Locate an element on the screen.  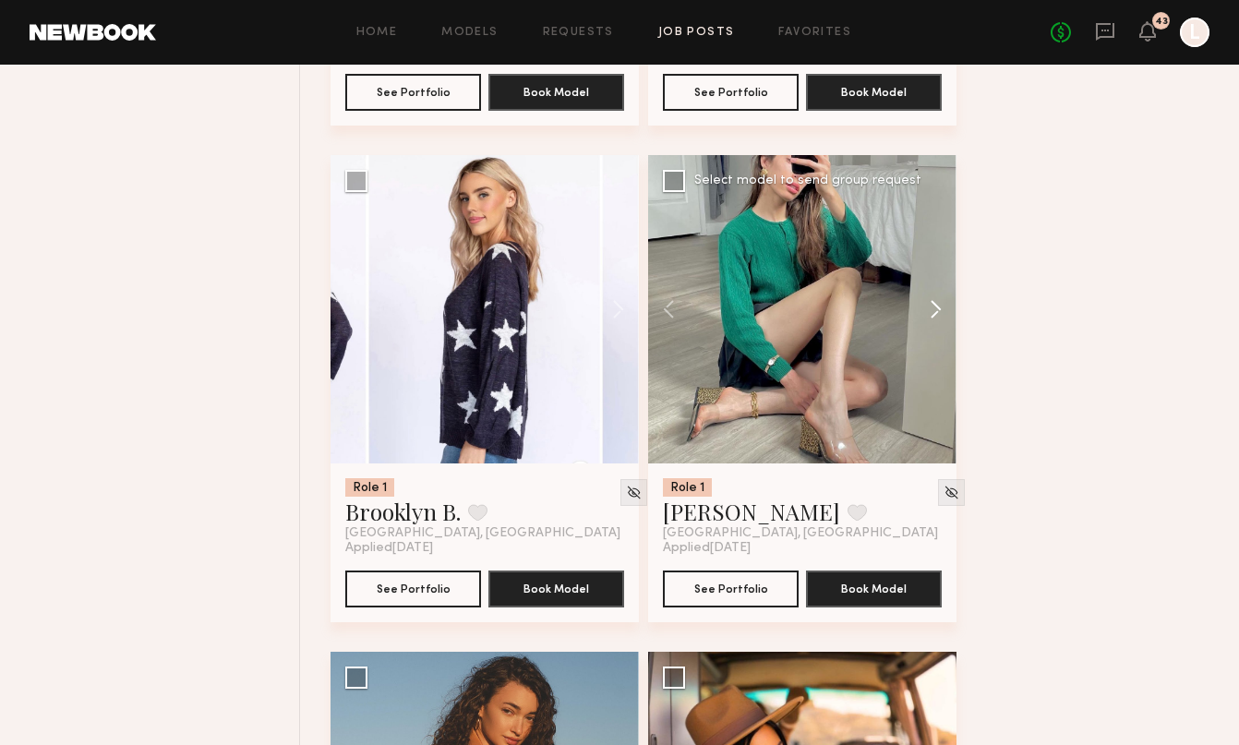
a: Home is located at coordinates (377, 32).